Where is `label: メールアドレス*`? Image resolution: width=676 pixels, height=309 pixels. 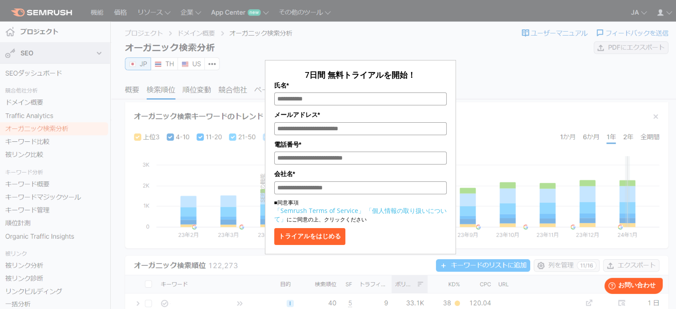 label: メールアドレス* is located at coordinates (360, 115).